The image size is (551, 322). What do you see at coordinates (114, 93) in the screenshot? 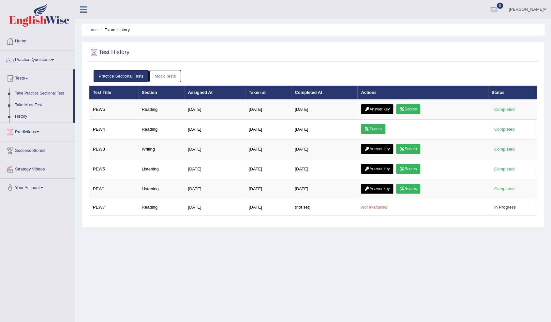
I see `th: Test Title` at bounding box center [114, 93].